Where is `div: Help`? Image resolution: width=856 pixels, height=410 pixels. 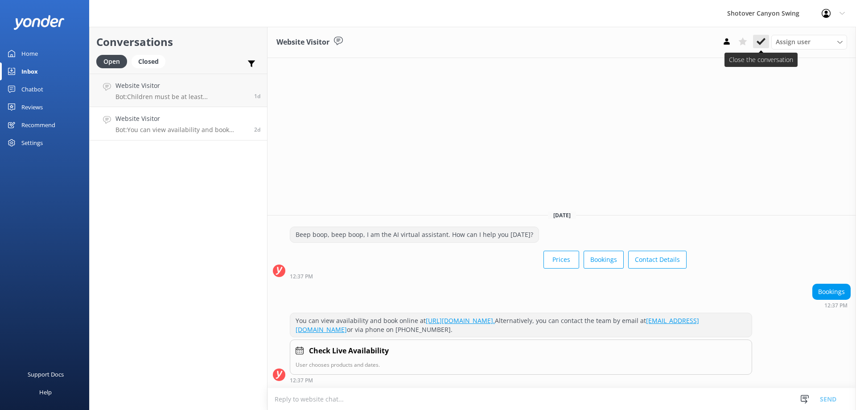
div: Help is located at coordinates (45, 392).